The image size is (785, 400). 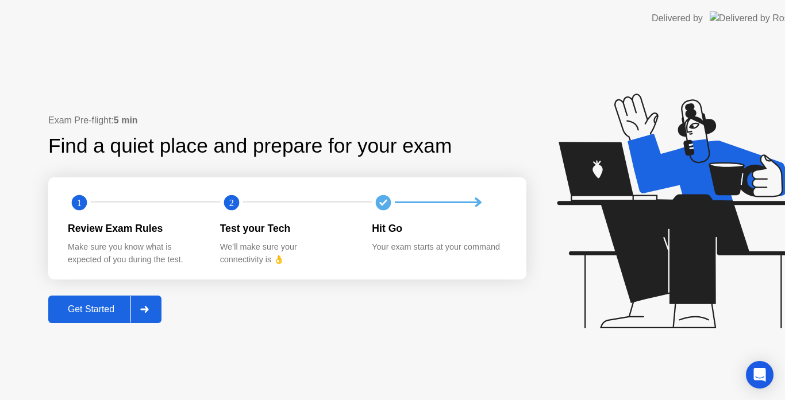 I want to click on div: Find a quiet place and prepare for your exam, so click(x=250, y=146).